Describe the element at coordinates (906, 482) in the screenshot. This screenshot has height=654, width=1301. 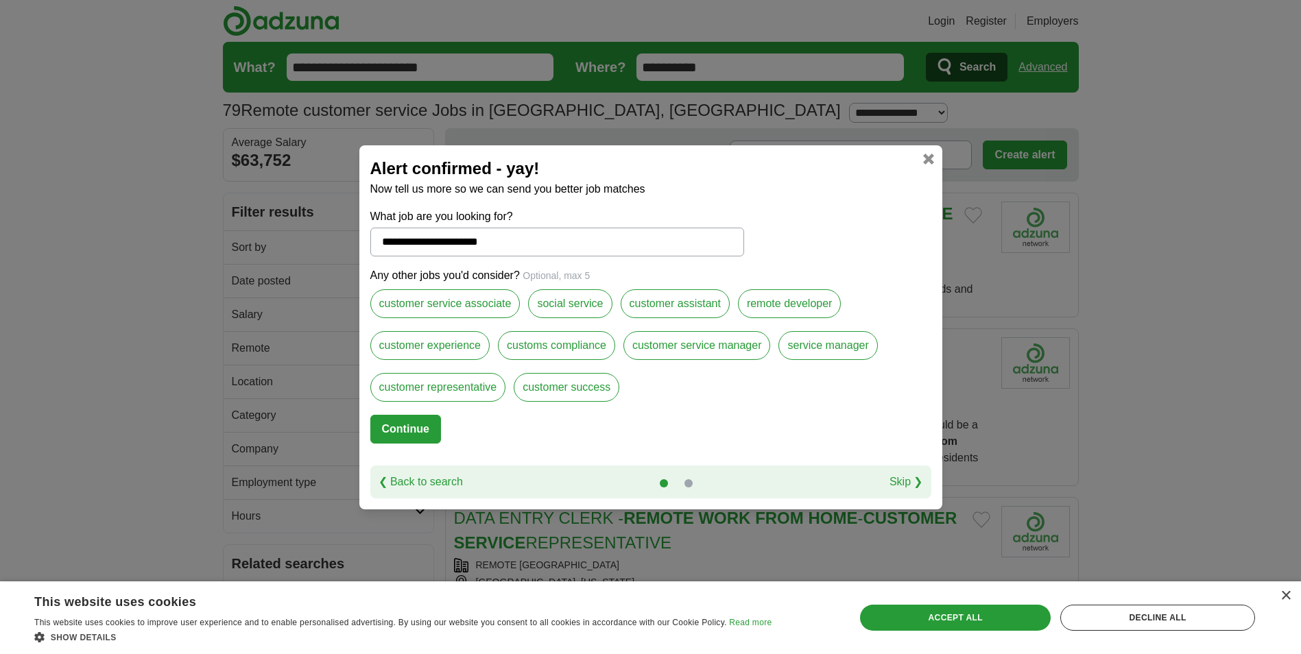
I see `a: Skip ❯` at that location.